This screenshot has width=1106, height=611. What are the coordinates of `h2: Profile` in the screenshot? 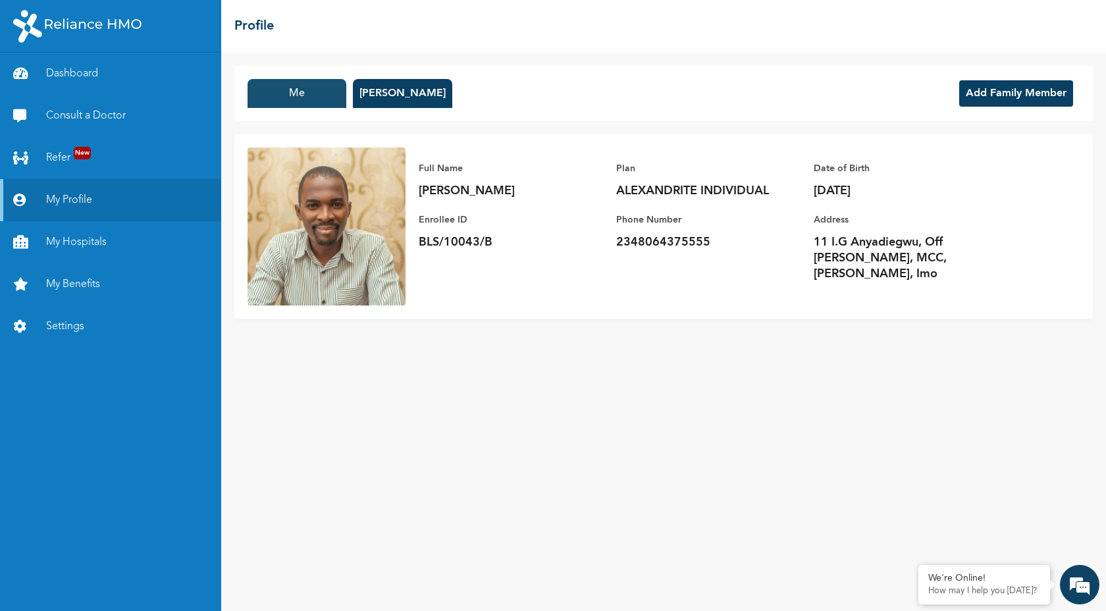 It's located at (254, 26).